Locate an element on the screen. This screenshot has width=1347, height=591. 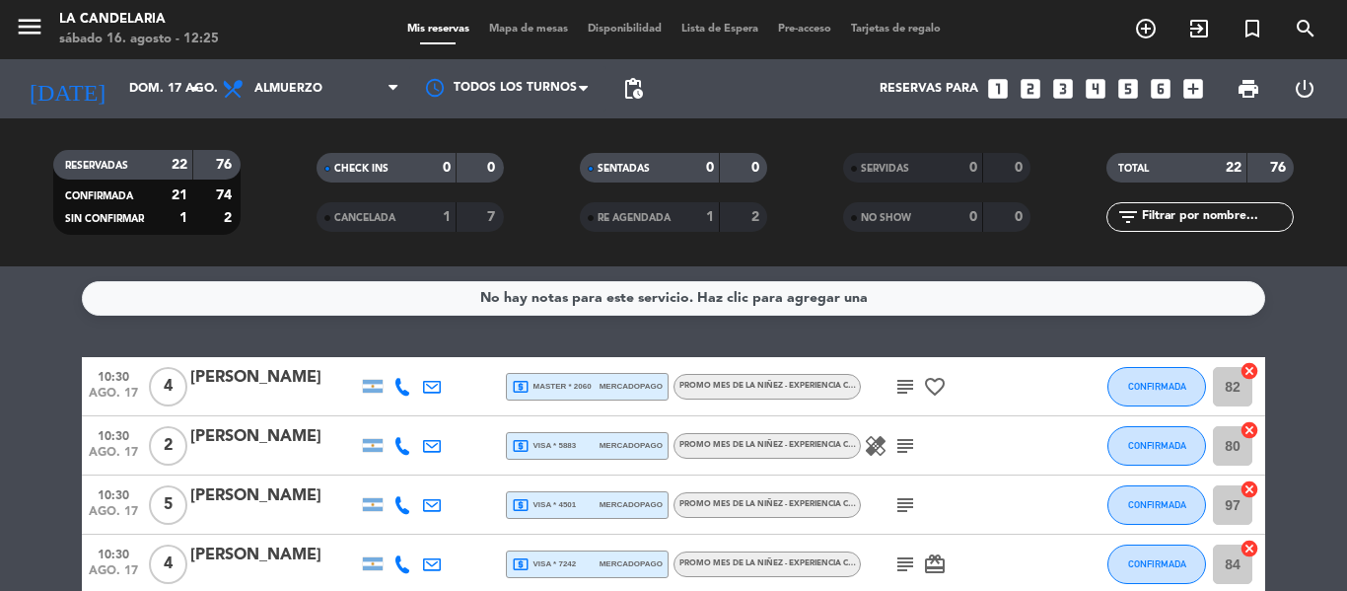
span: master * 2060 is located at coordinates (551, 386).